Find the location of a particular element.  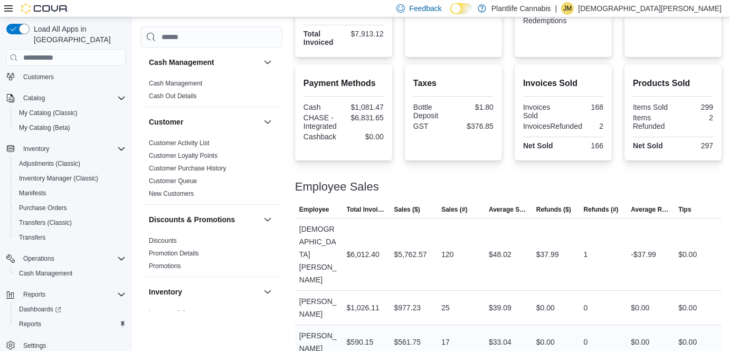

button: Purchase Orders is located at coordinates (70, 208).